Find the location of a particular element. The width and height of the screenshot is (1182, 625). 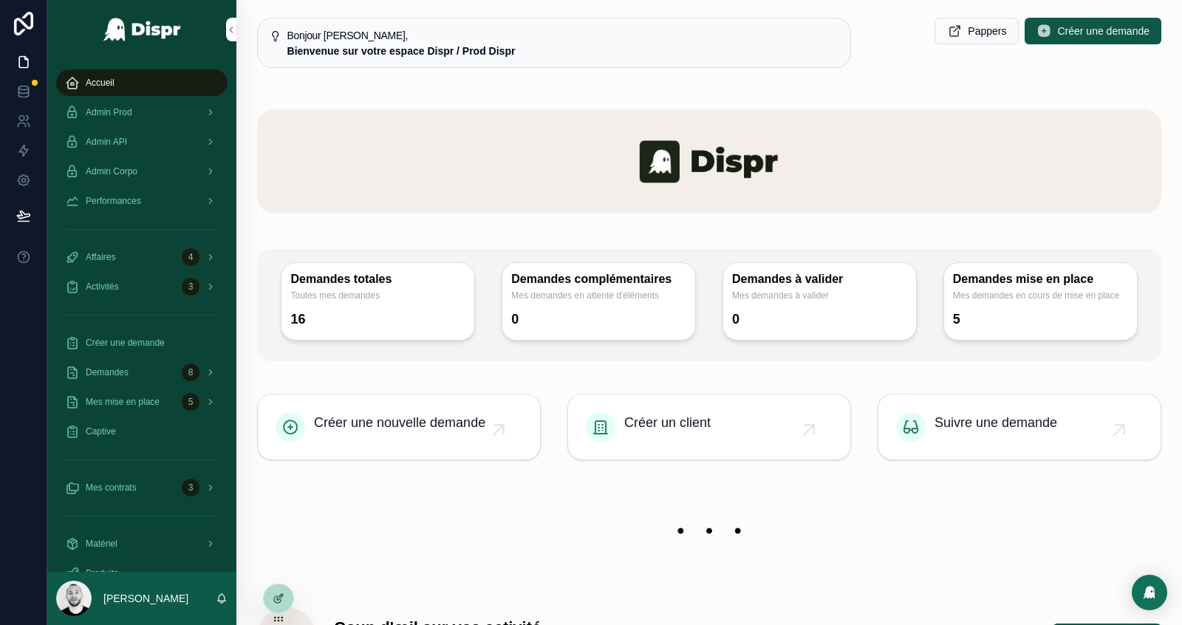

a: Demandes8 is located at coordinates (142, 372).